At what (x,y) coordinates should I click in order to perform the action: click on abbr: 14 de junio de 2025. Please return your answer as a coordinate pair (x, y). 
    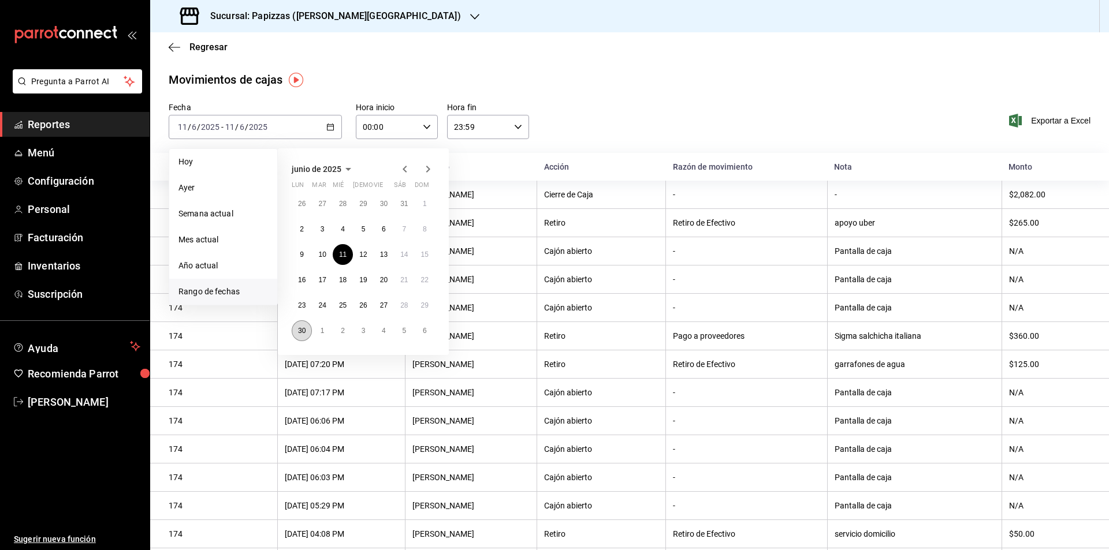
    Looking at the image, I should click on (404, 255).